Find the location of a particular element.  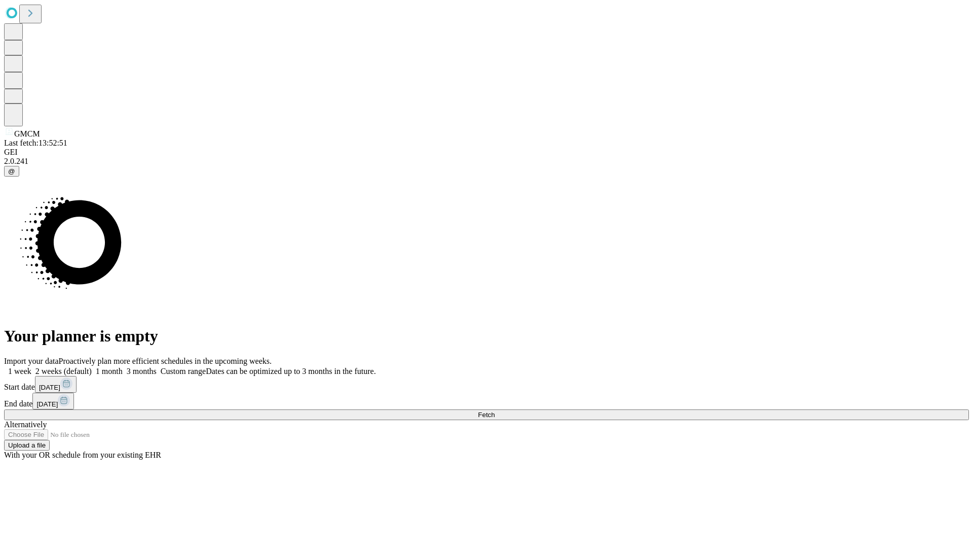

span: 1 week is located at coordinates (20, 371).